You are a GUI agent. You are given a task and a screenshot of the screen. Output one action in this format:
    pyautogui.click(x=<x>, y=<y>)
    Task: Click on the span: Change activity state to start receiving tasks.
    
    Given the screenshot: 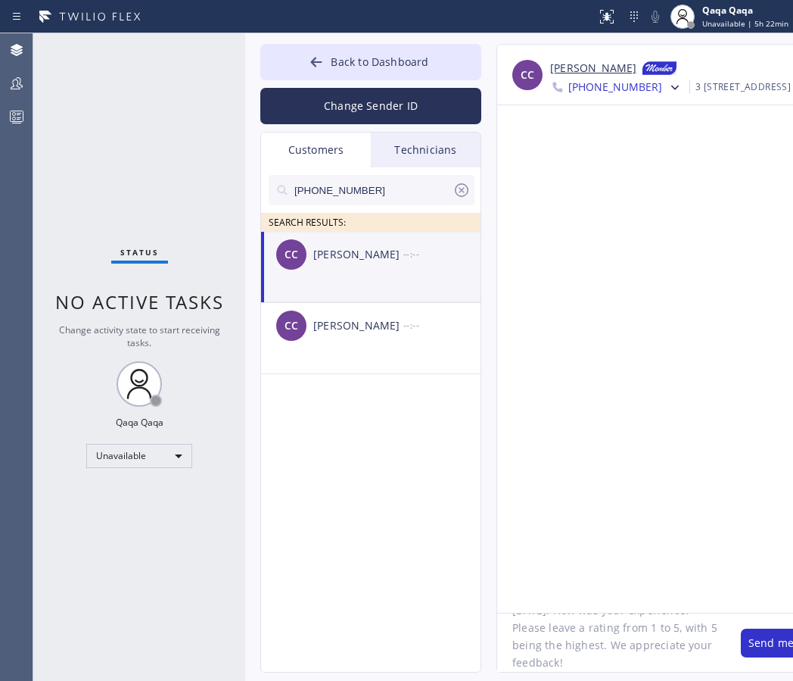 What is the action you would take?
    pyautogui.click(x=139, y=336)
    